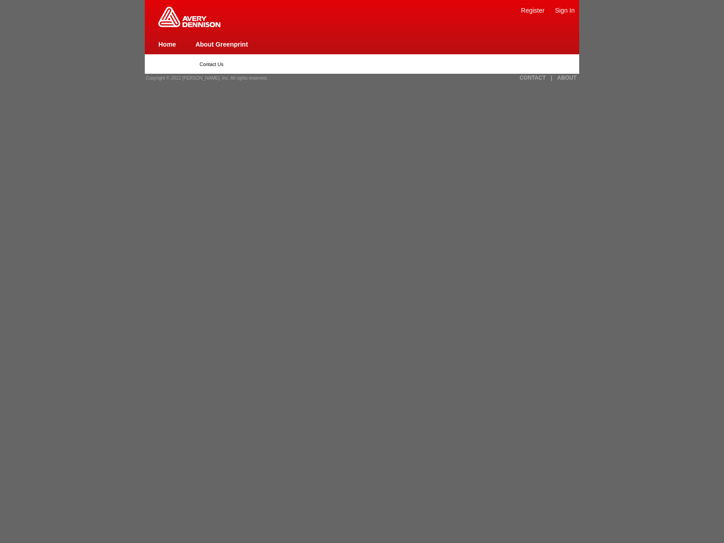  I want to click on a: About Greenprint, so click(222, 44).